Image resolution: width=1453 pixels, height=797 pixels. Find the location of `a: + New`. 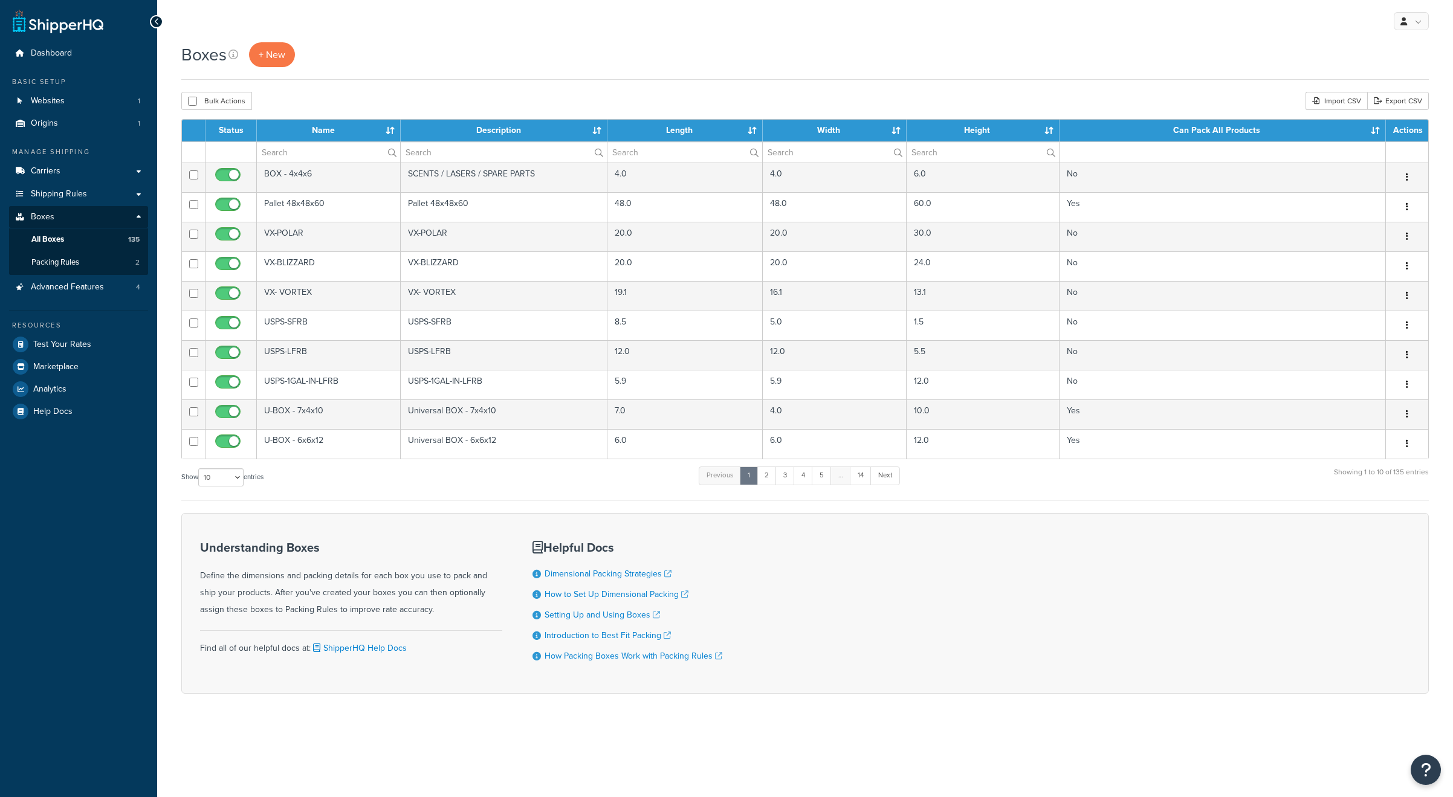

a: + New is located at coordinates (272, 54).